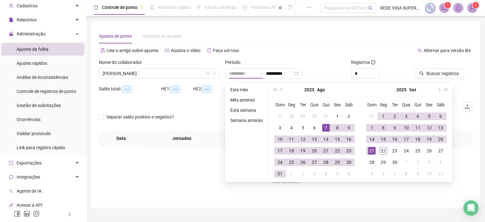 The width and height of the screenshot is (485, 222). Describe the element at coordinates (103, 50) in the screenshot. I see `span: file-text` at that location.